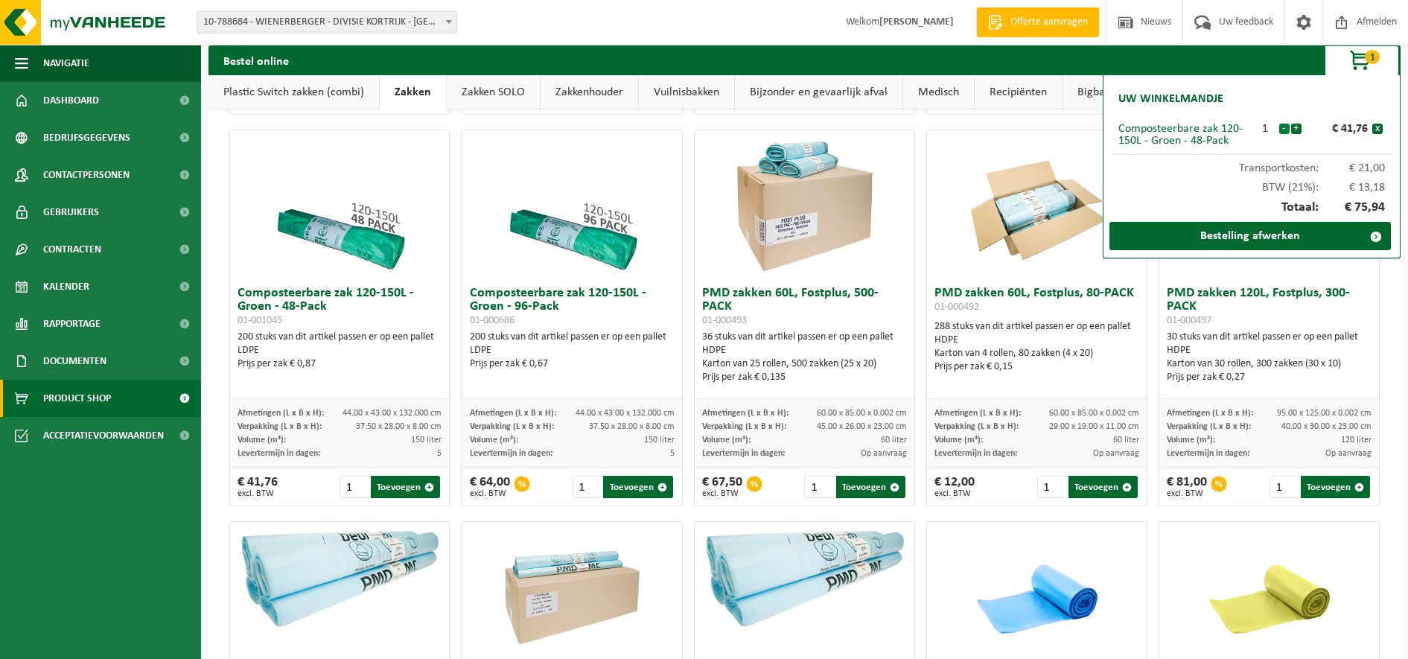 The height and width of the screenshot is (659, 1408). What do you see at coordinates (1372, 57) in the screenshot?
I see `span: 1` at bounding box center [1372, 57].